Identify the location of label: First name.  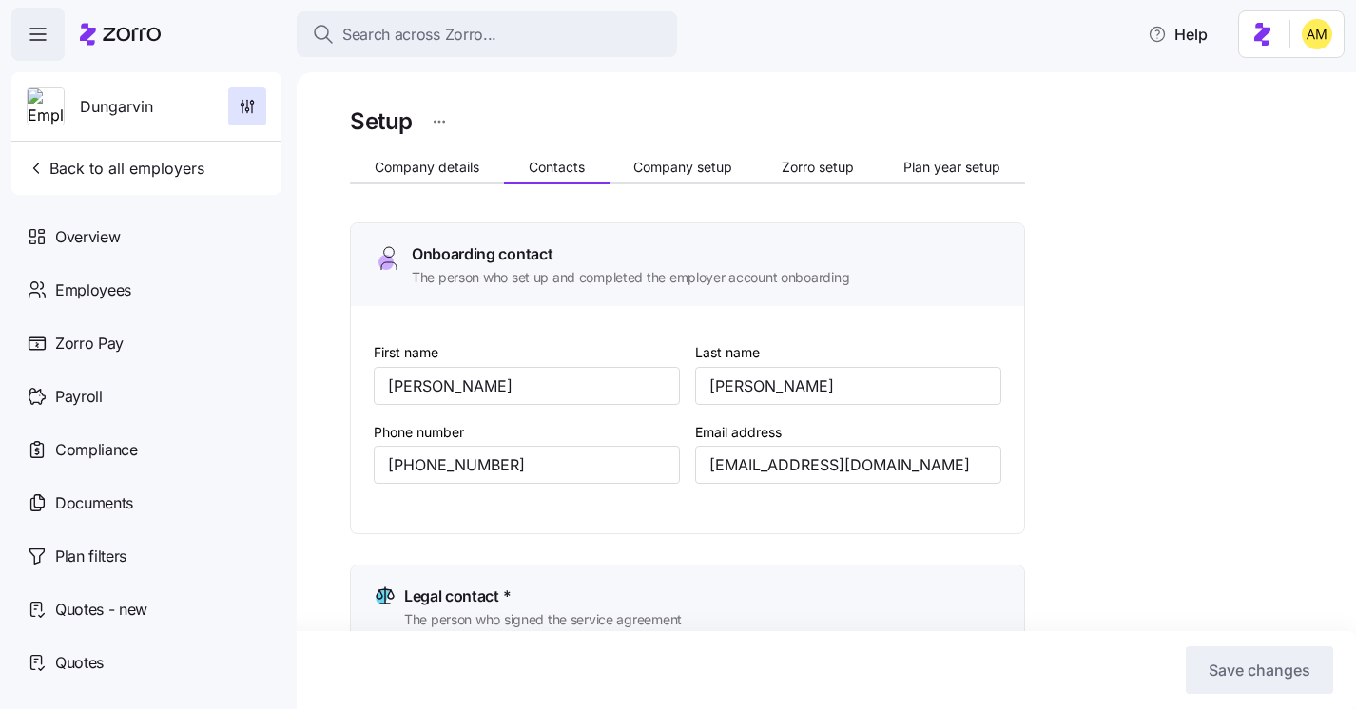
(406, 353).